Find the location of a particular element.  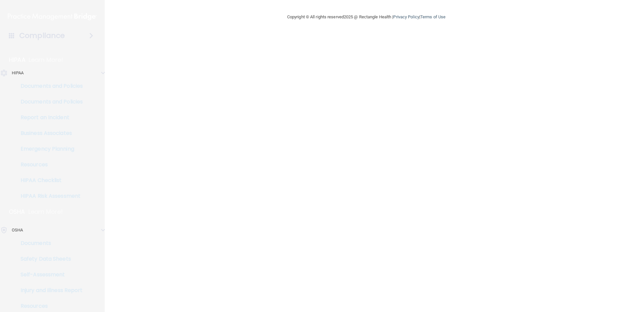

p: Business Associates is located at coordinates (49, 133).